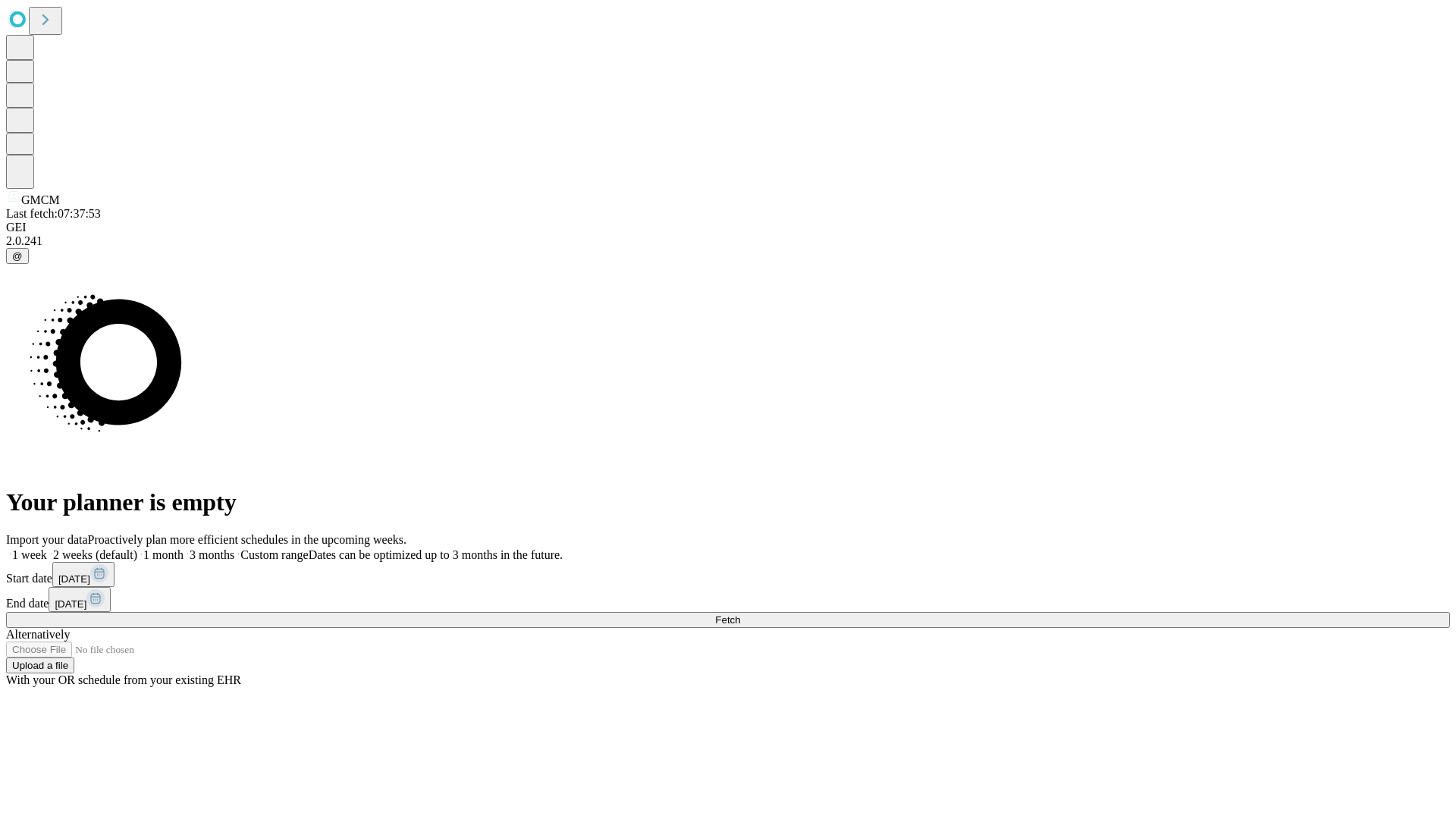 The image size is (1456, 819). Describe the element at coordinates (728, 228) in the screenshot. I see `div: GEI` at that location.